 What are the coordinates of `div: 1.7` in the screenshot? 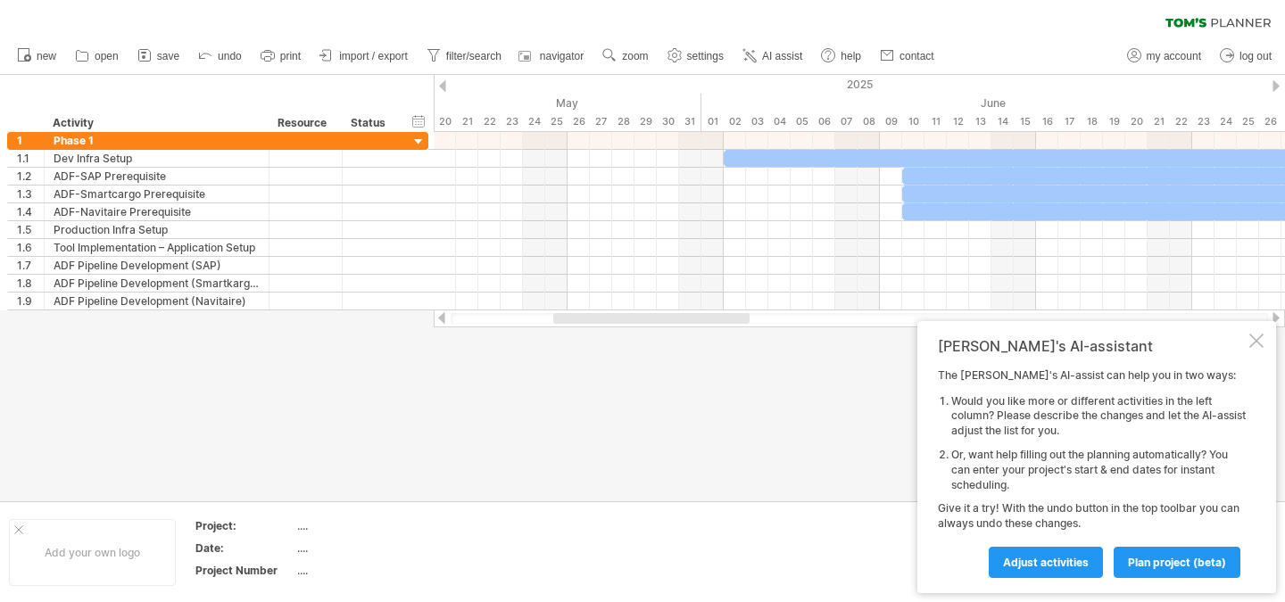 It's located at (30, 265).